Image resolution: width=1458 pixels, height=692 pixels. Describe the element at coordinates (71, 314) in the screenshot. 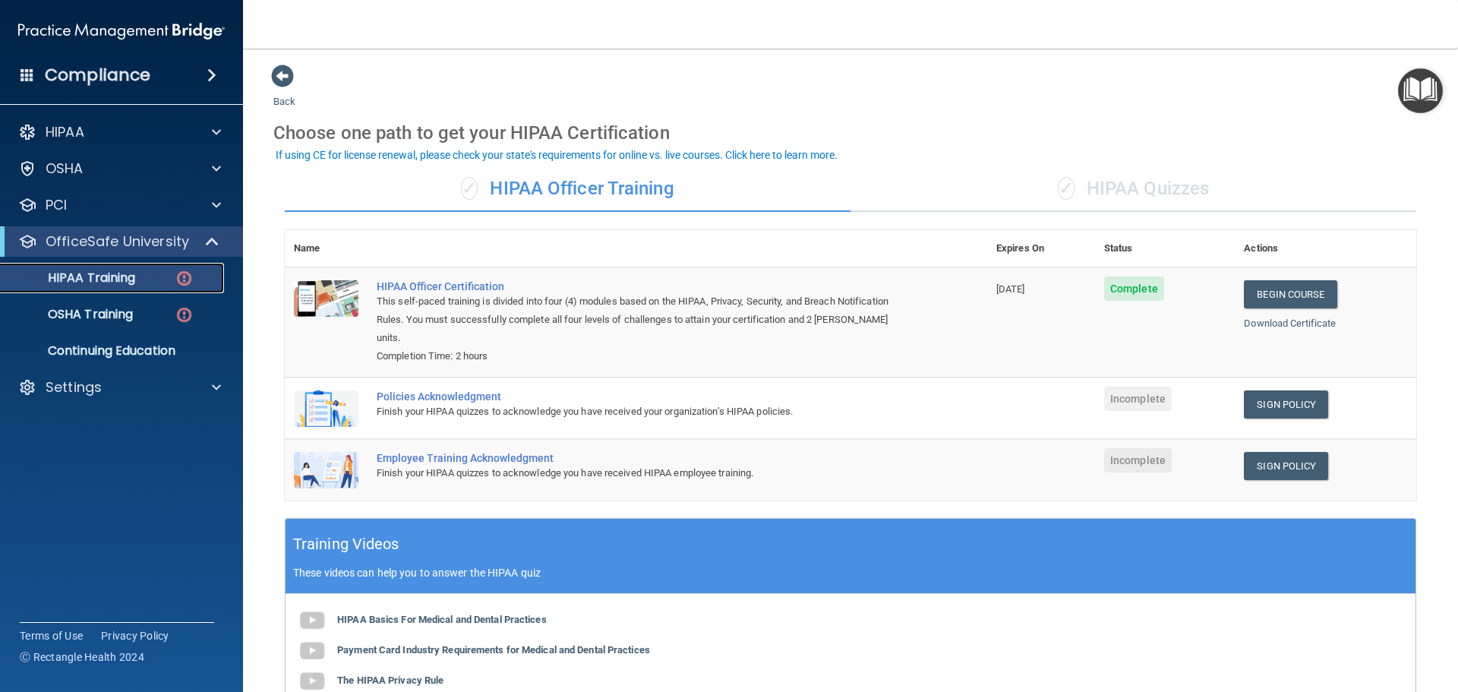

I see `p: OSHA Training` at that location.